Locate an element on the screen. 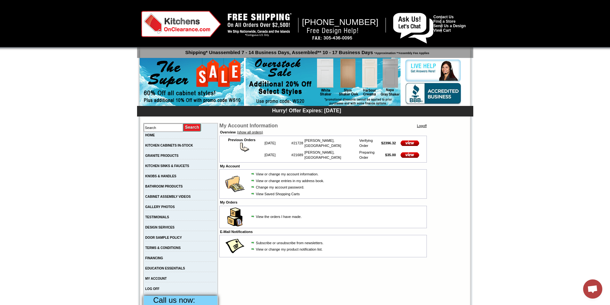 The width and height of the screenshot is (610, 305). td: #21728 is located at coordinates (297, 143).